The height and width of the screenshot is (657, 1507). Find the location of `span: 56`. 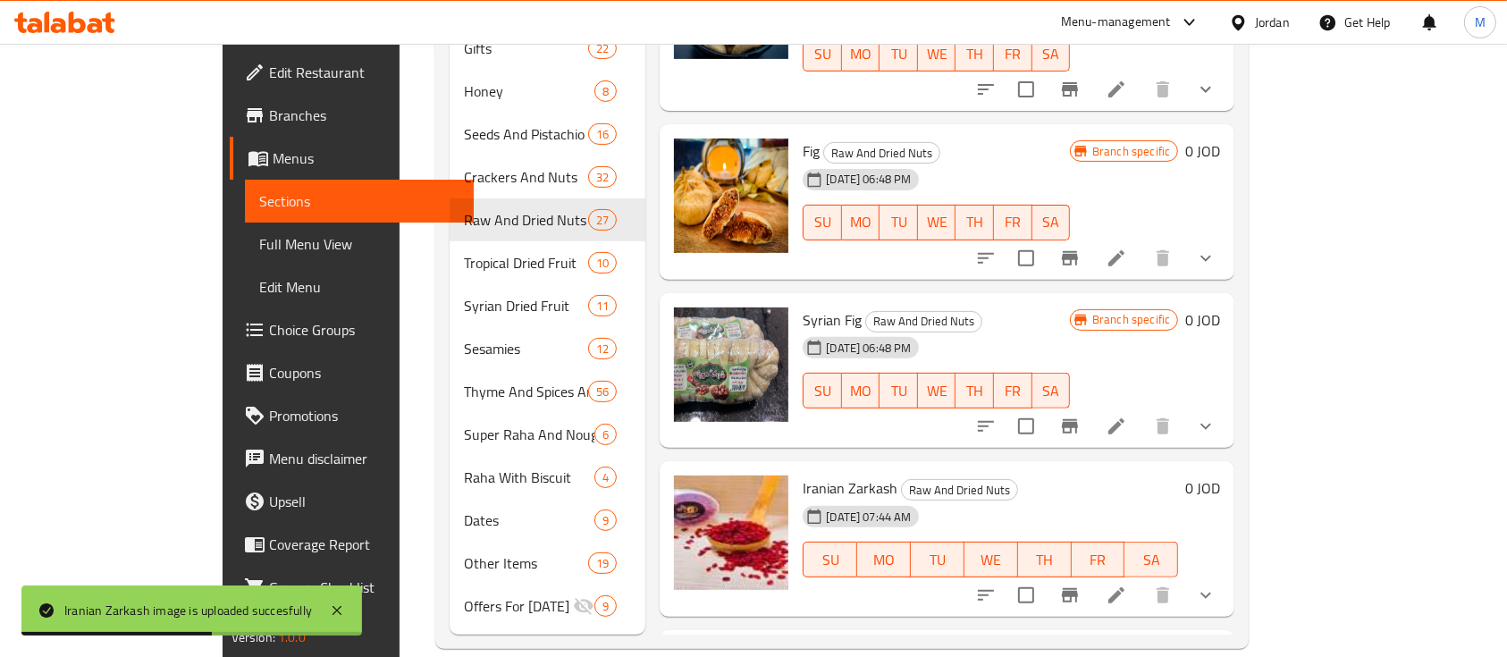

span: 56 is located at coordinates (602, 391).